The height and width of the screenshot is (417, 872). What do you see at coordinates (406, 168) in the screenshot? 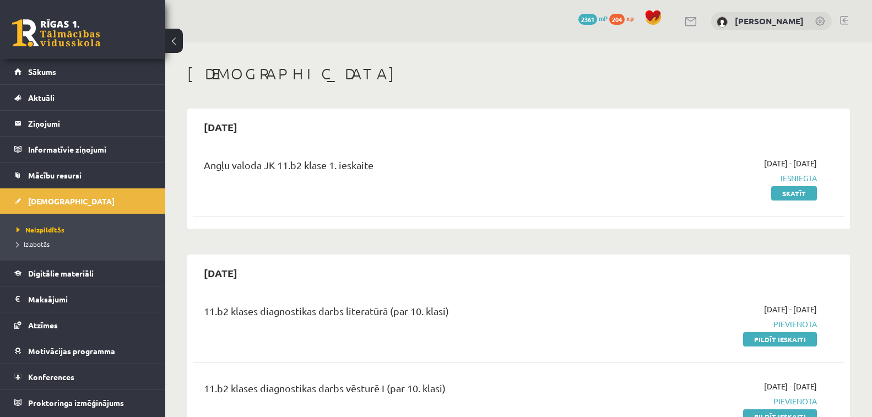
I see `div: Angļu valoda JK 11.b2 klase 1. ieskaite` at bounding box center [406, 168].